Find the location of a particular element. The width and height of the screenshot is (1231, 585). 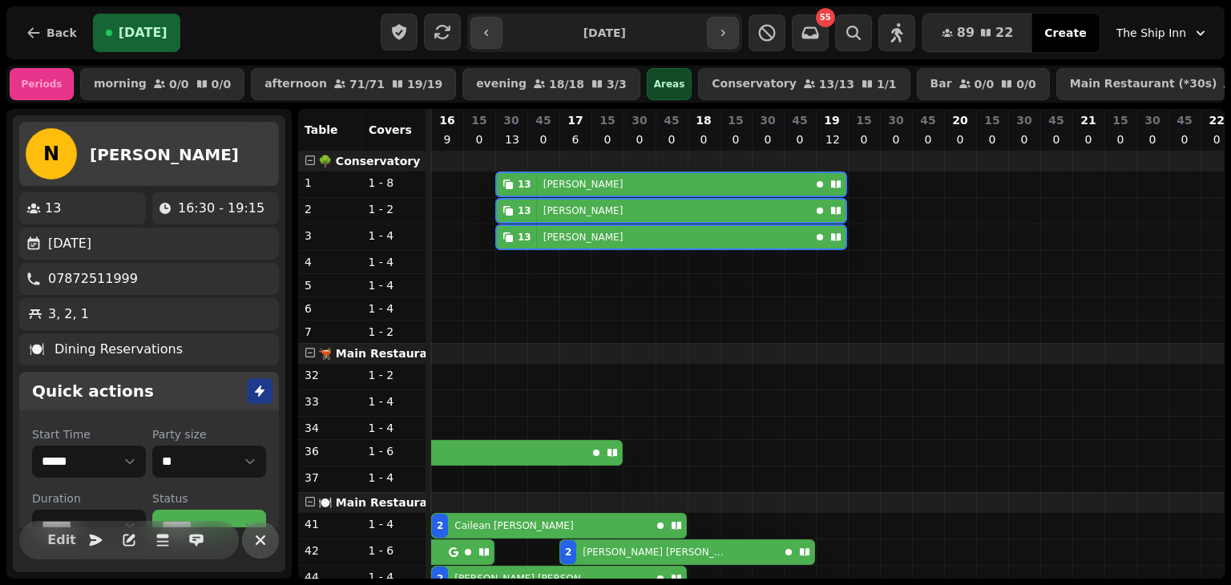

label: Duration is located at coordinates (89, 498).